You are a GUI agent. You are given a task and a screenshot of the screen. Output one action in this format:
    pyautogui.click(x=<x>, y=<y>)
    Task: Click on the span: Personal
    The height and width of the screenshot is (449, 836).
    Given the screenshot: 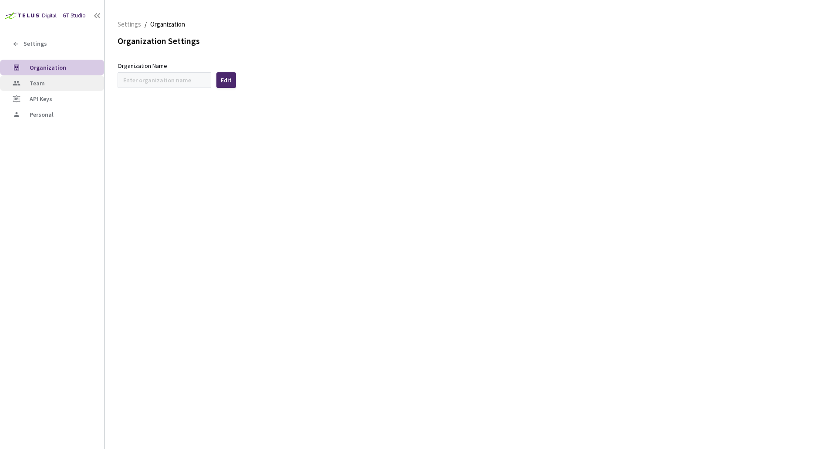 What is the action you would take?
    pyautogui.click(x=41, y=115)
    